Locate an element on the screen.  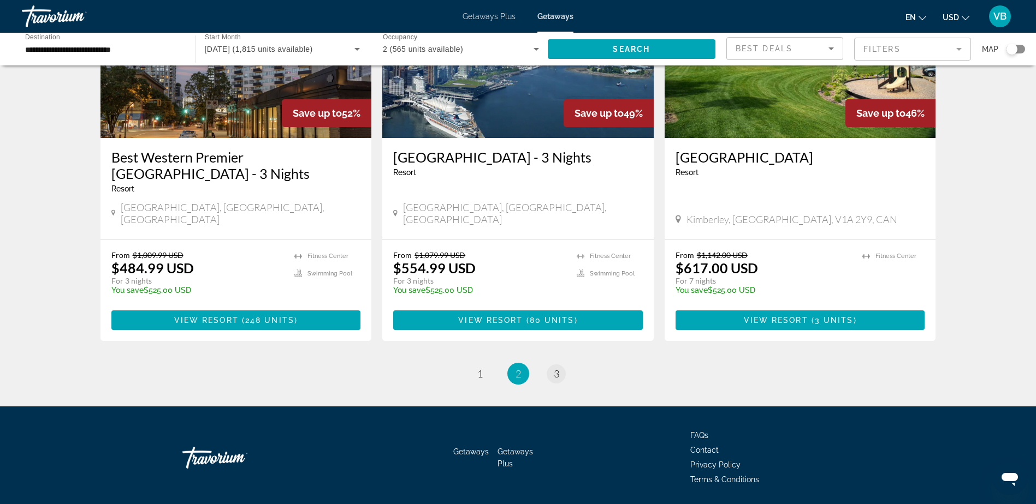
a: Privacy Policy is located at coordinates (715, 465).